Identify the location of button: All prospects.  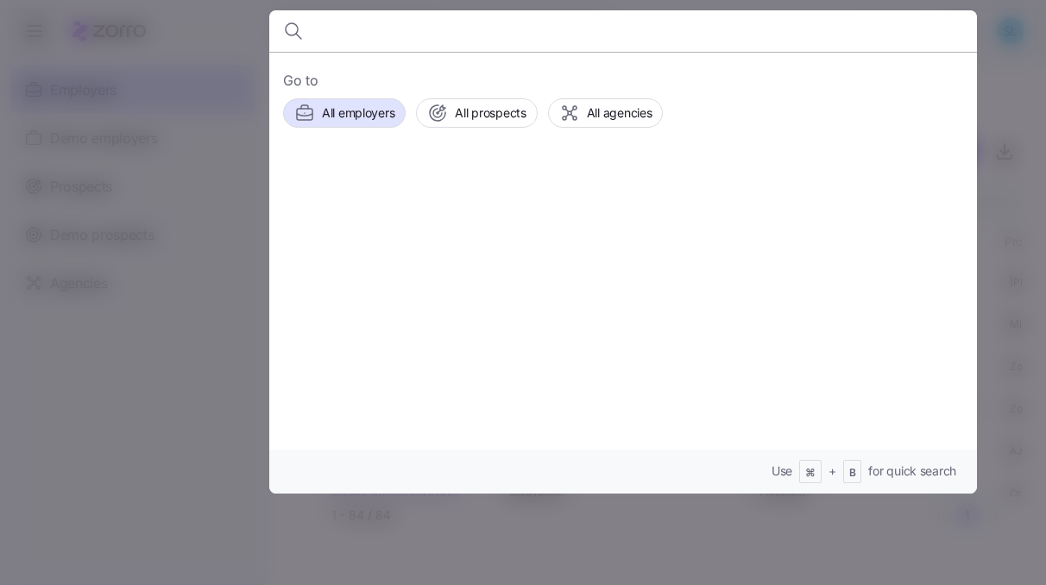
(476, 113).